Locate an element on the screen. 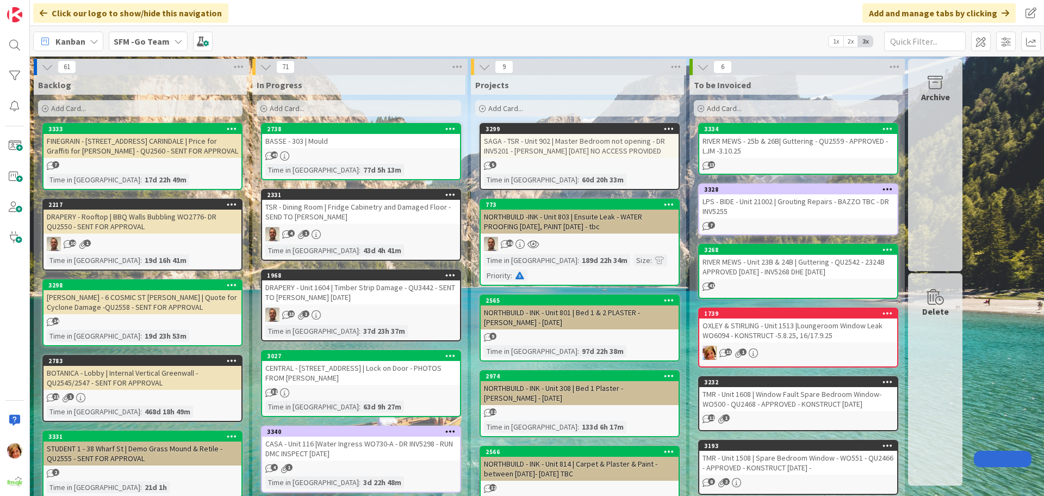 The height and width of the screenshot is (496, 1044). div: DRAPERY - Rooftop | BBQ Walls Bubbling WO2776- DR QU2550 - SENT FOR APPROVAL is located at coordinates (143, 221).